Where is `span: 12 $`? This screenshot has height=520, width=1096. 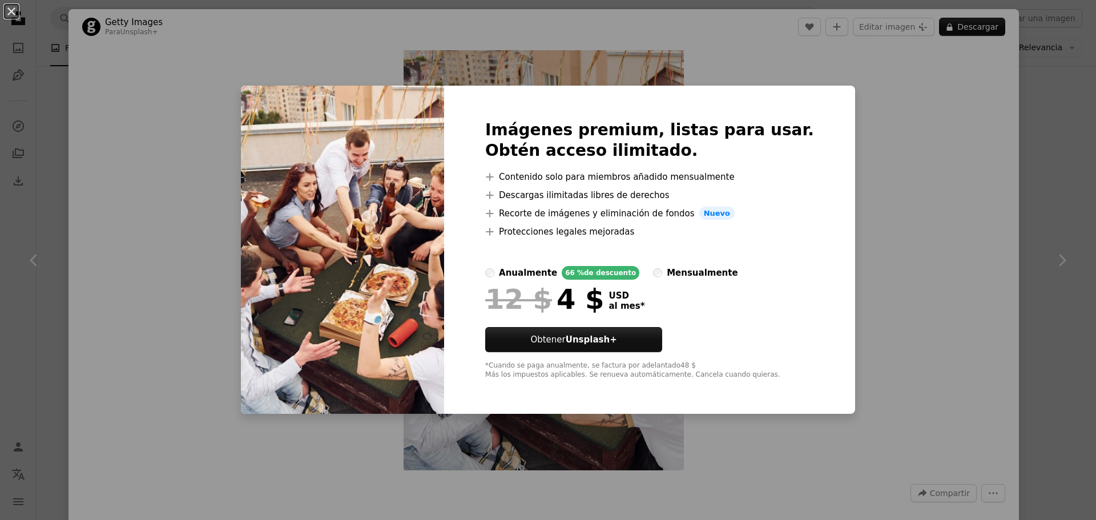 span: 12 $ is located at coordinates (518, 299).